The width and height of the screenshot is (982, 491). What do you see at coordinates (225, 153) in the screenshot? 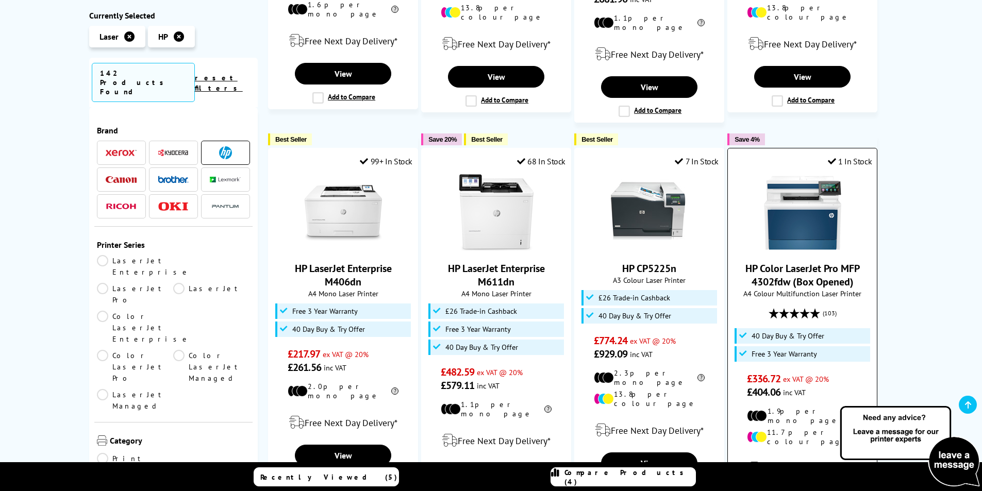
I see `a: HP` at bounding box center [225, 153].